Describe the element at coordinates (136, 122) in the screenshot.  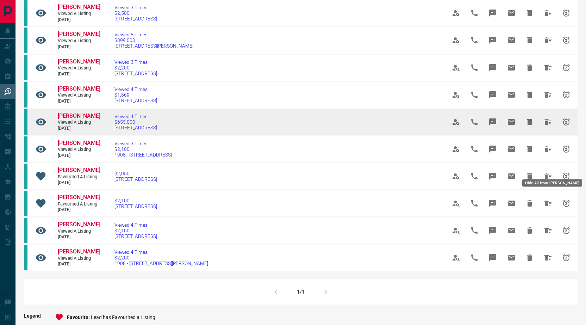
I see `span: $655,000` at that location.